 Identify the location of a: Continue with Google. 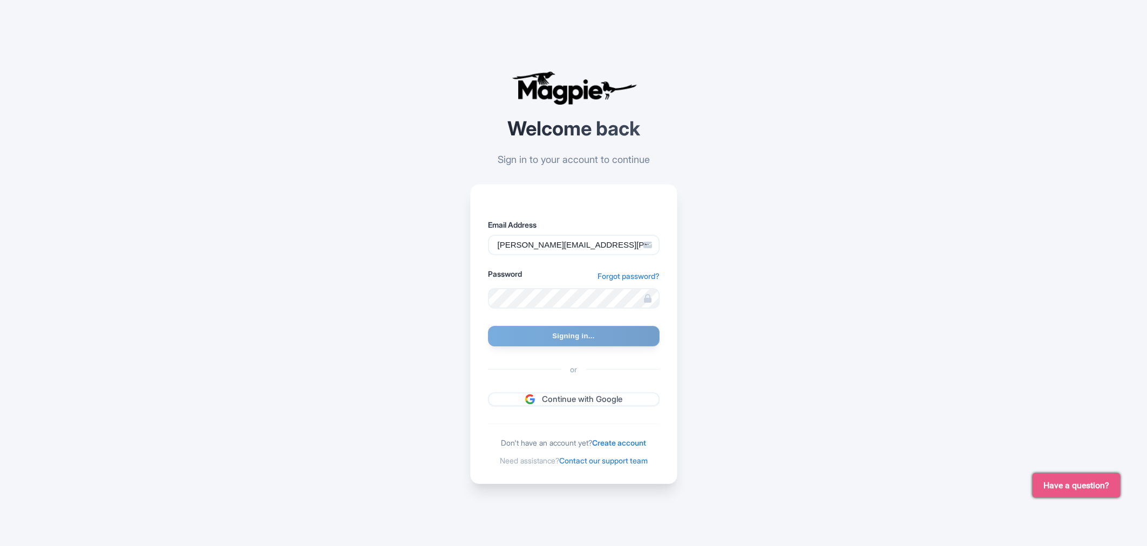
(574, 399).